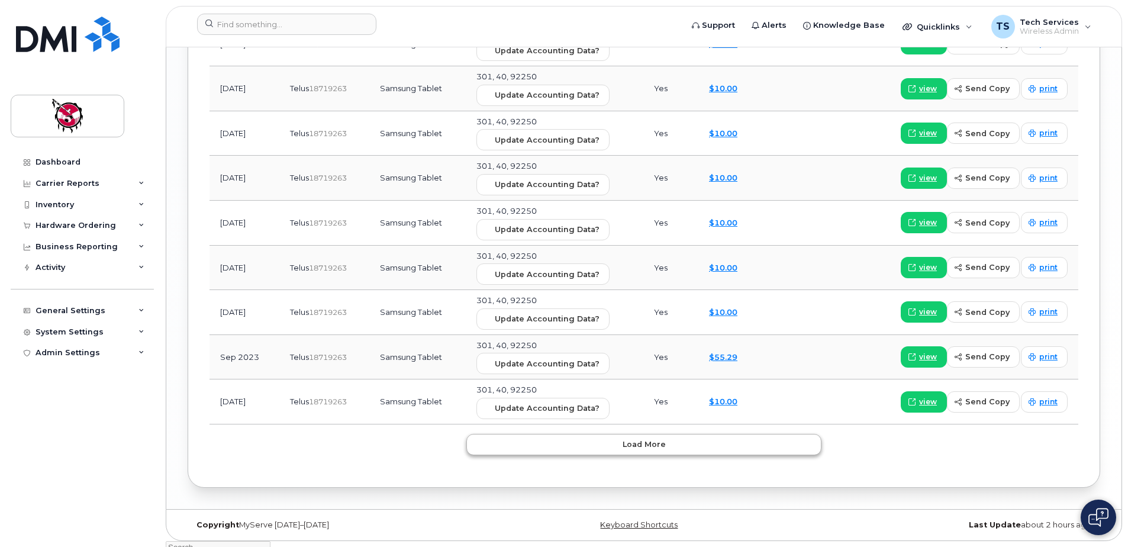  I want to click on a: Keyboard Shortcuts, so click(638, 524).